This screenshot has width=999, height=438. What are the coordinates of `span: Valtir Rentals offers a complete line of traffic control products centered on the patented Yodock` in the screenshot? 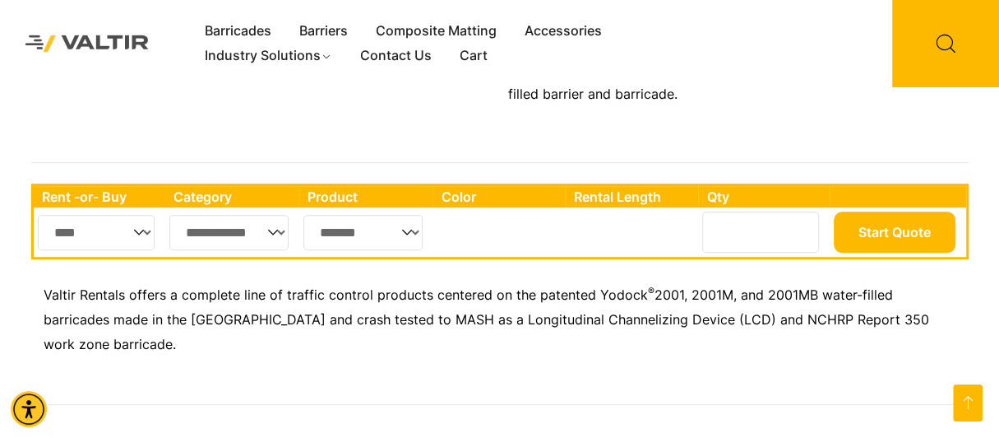 It's located at (345, 294).